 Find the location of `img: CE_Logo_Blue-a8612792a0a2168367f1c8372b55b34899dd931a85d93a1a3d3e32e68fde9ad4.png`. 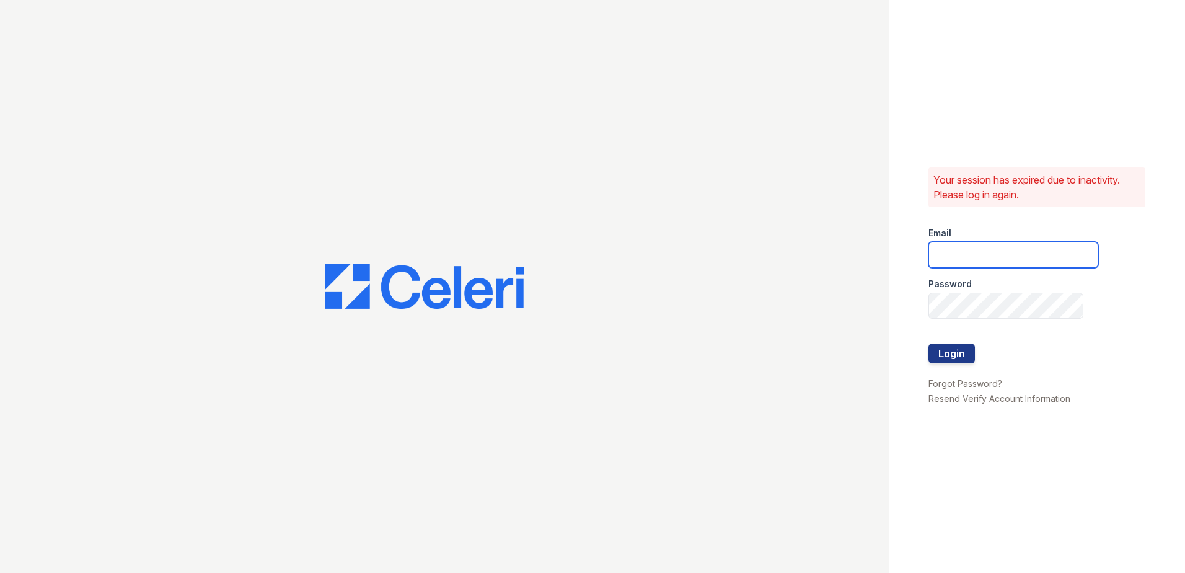

img: CE_Logo_Blue-a8612792a0a2168367f1c8372b55b34899dd931a85d93a1a3d3e32e68fde9ad4.png is located at coordinates (425, 286).